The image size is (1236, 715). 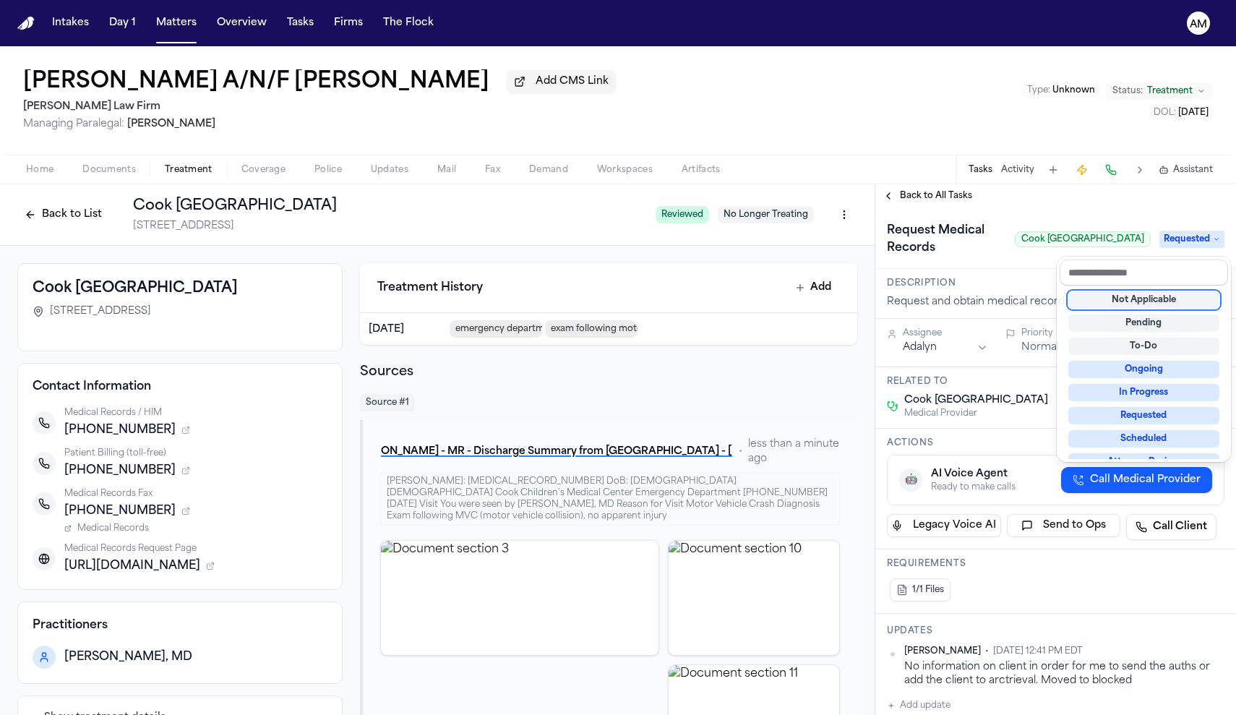 What do you see at coordinates (1143, 416) in the screenshot?
I see `div: Requested` at bounding box center [1143, 416].